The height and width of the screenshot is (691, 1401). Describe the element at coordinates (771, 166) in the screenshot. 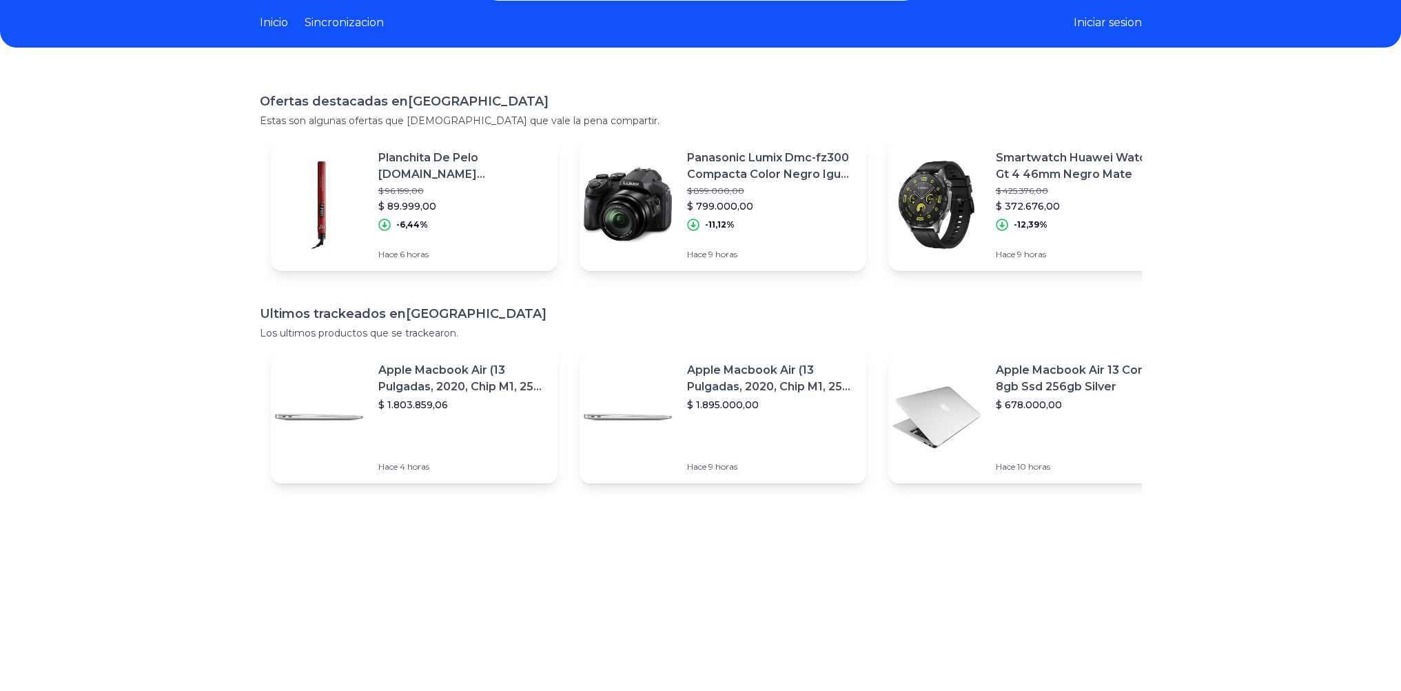

I see `p: Panasonic Lumix Dmc-fz300 Compacta Color Negro Igual A Nueva` at that location.